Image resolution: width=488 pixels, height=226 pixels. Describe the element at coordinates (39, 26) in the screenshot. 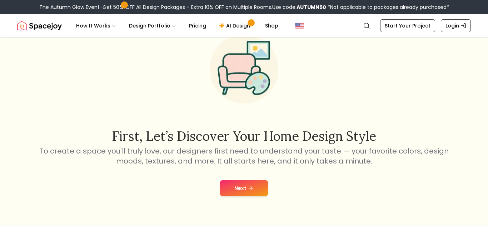

I see `a: Spacejoy` at that location.